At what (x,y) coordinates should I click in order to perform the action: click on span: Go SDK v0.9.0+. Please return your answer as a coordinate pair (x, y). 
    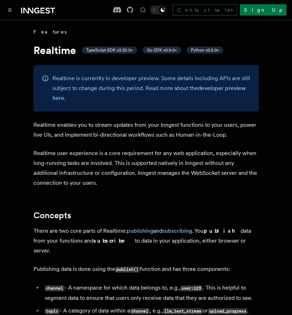
    Looking at the image, I should click on (162, 50).